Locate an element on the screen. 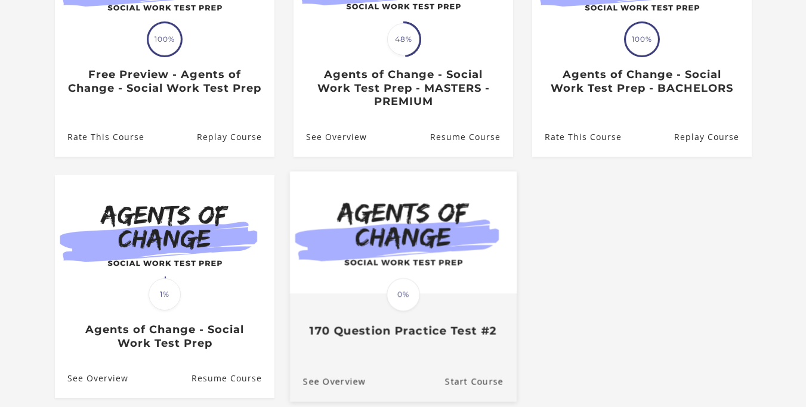 The width and height of the screenshot is (806, 407). h3: Free Preview - Agents of Change - Social Work Test Prep is located at coordinates (164, 81).